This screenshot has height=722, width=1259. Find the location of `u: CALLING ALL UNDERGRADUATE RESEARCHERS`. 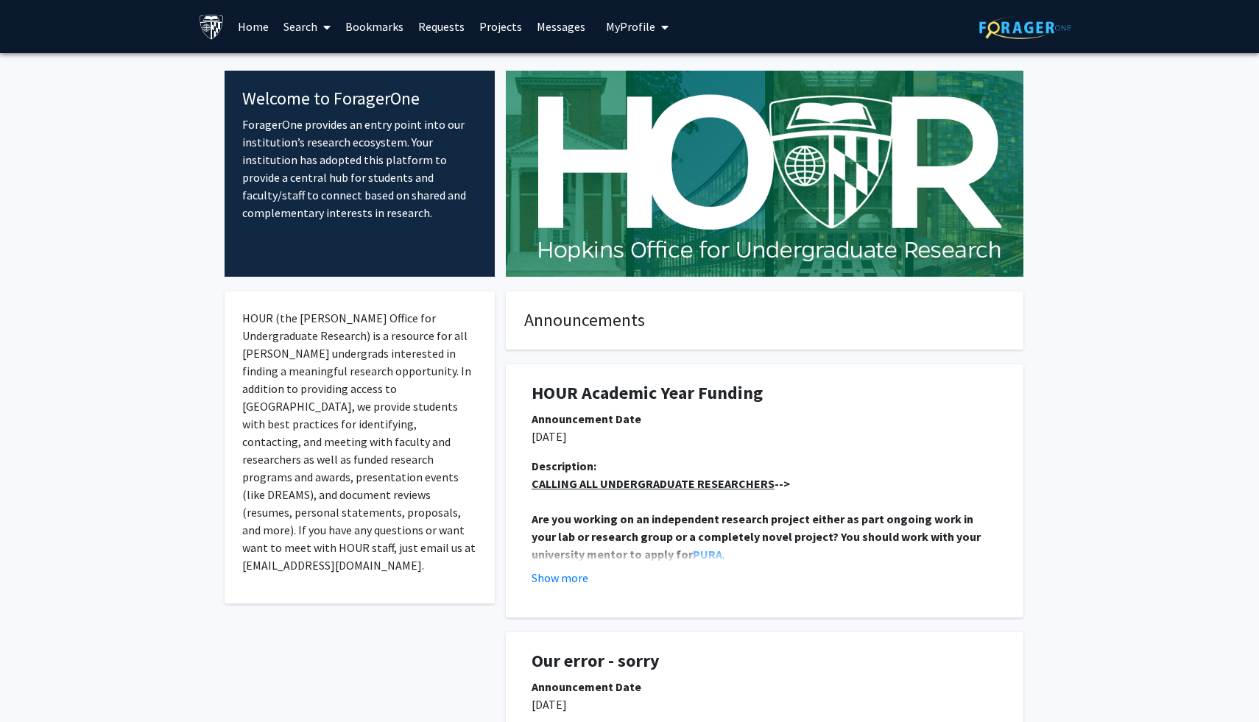

u: CALLING ALL UNDERGRADUATE RESEARCHERS is located at coordinates (653, 484).